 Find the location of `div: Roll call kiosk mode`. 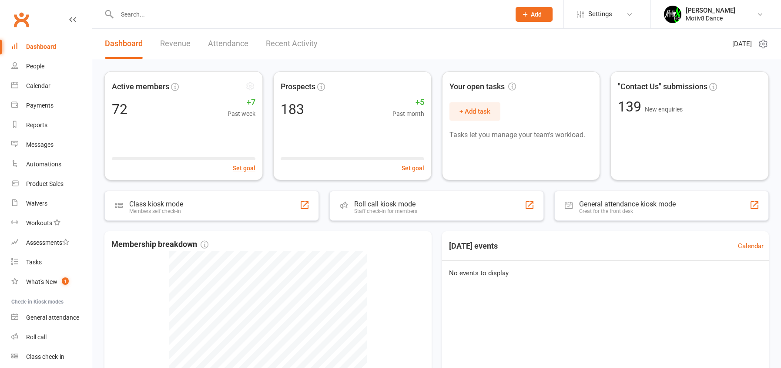

div: Roll call kiosk mode is located at coordinates (386, 204).